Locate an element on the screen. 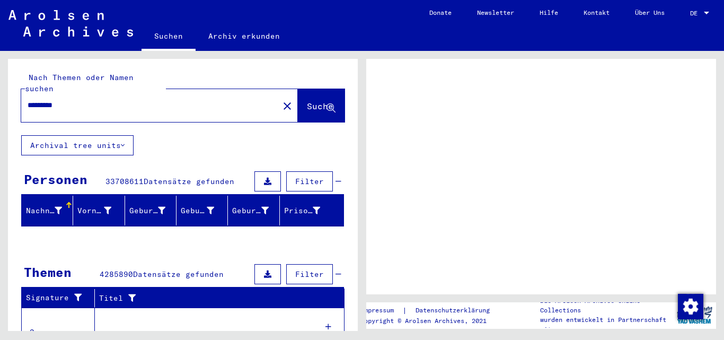 This screenshot has height=340, width=724. mat-header-cell: Vorname is located at coordinates (99, 210).